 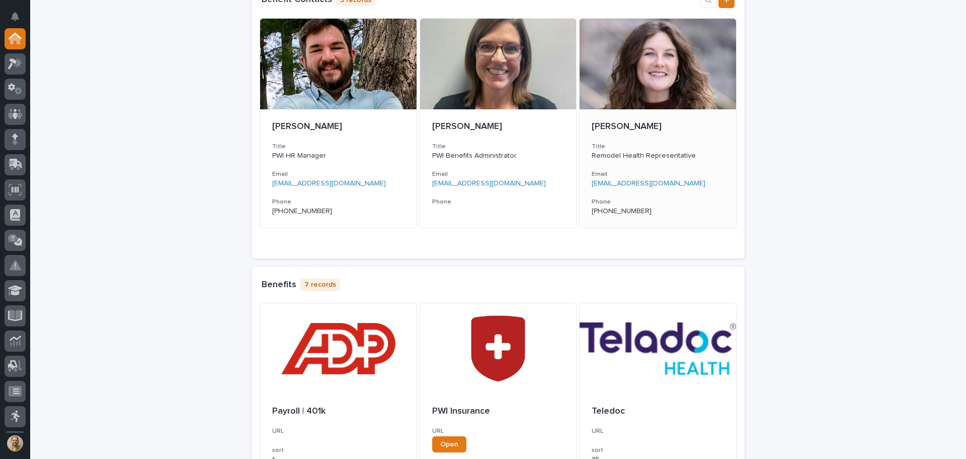 I want to click on span: Open, so click(x=449, y=444).